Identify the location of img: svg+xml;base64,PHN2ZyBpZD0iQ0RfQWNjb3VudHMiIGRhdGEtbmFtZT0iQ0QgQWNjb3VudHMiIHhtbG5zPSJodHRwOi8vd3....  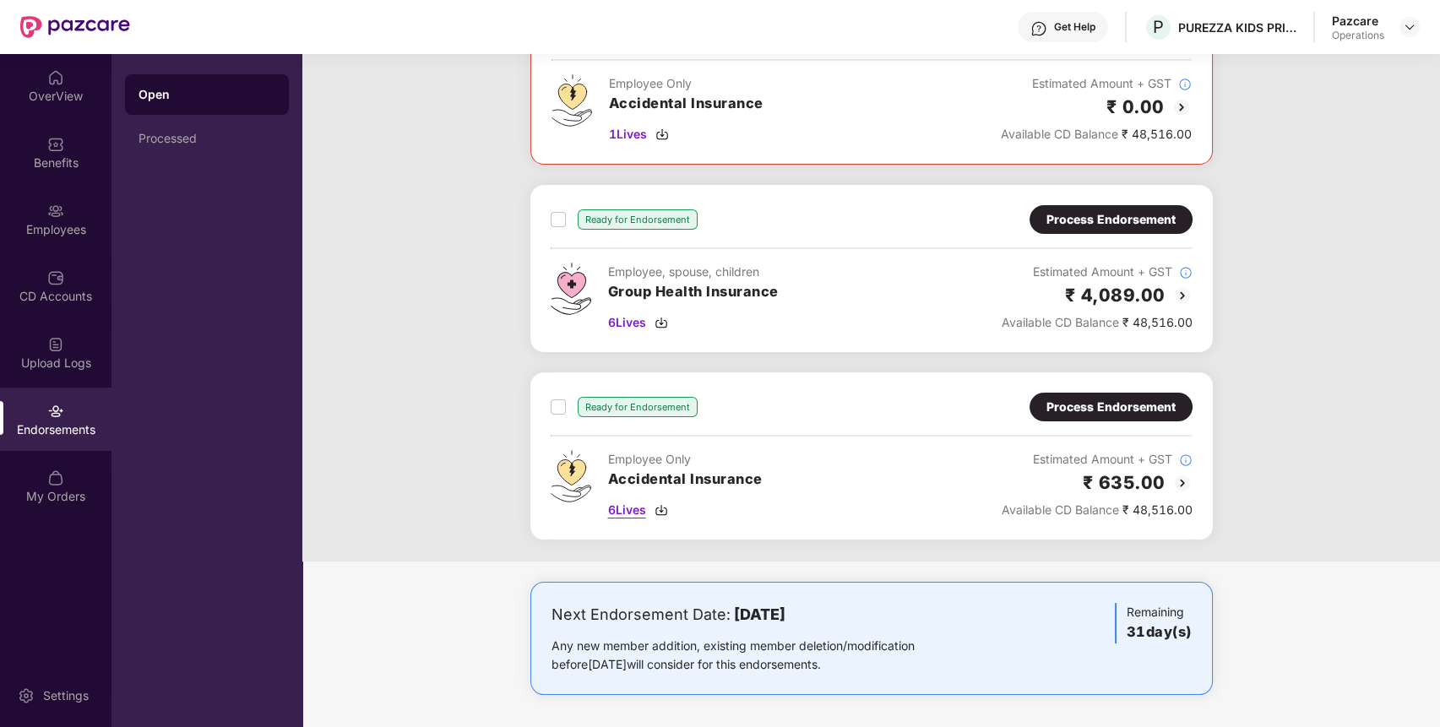
(56, 278).